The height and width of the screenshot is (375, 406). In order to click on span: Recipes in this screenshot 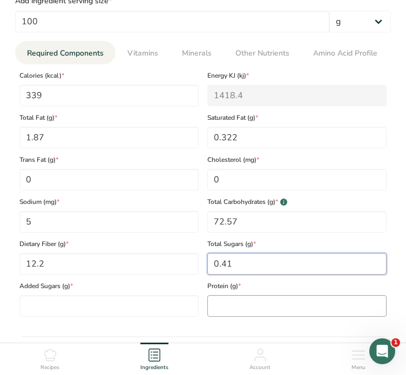, I will do `click(50, 368)`.